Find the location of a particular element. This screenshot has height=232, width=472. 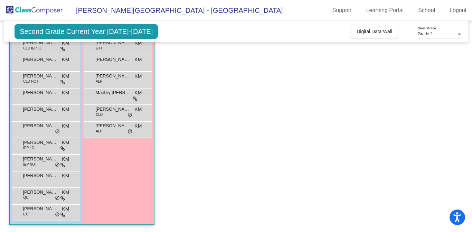

span: IEP NOT is located at coordinates (30, 164).